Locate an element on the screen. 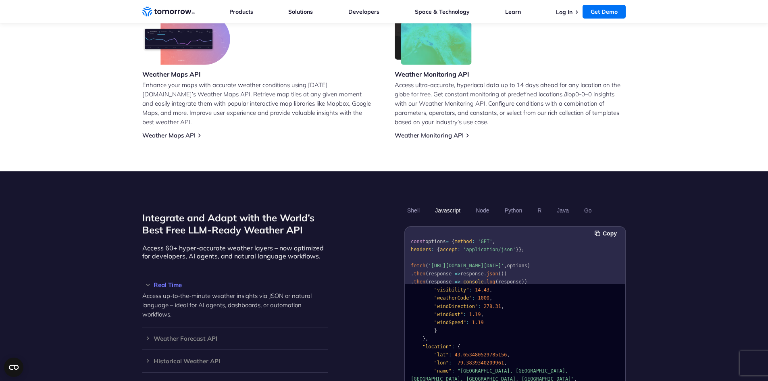 This screenshot has height=381, width=768. span: "lat" is located at coordinates (441, 355).